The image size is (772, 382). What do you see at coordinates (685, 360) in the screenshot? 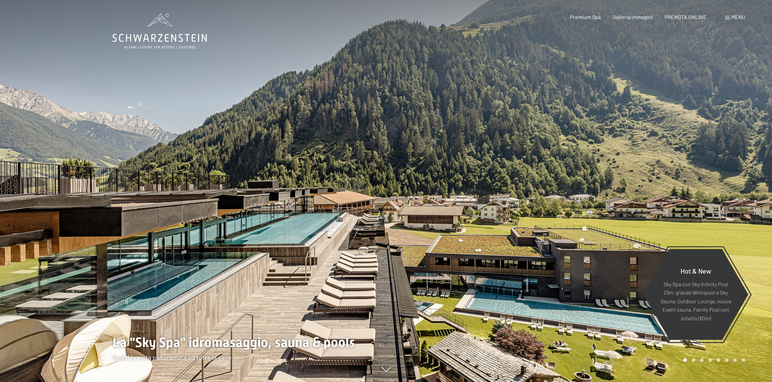
I see `div: Carousel Page 1 (Current Slide)` at bounding box center [685, 360].